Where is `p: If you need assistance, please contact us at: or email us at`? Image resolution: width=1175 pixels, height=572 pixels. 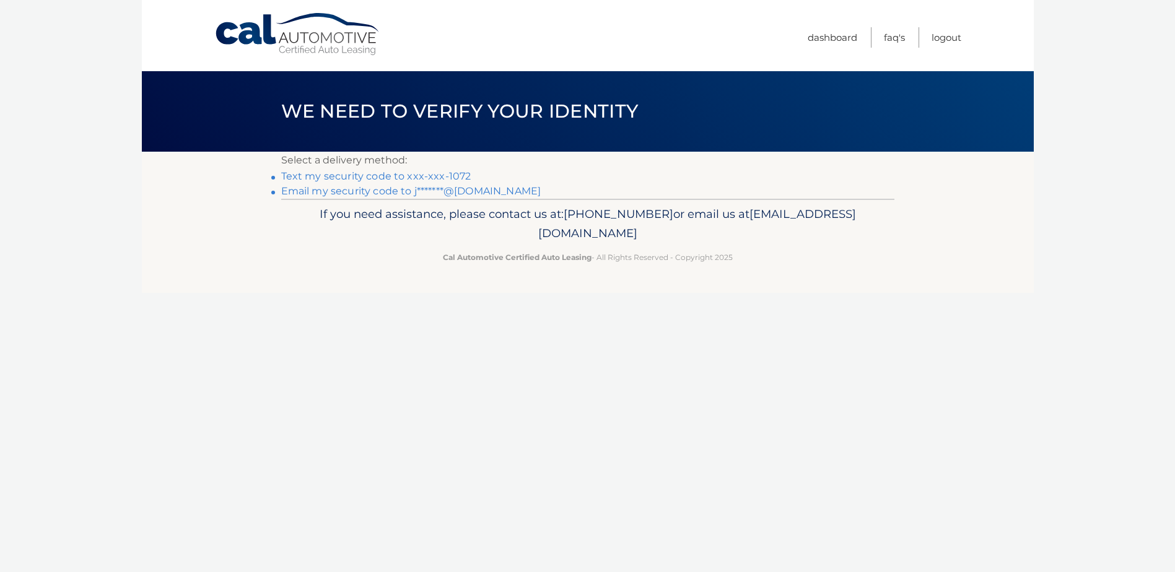
p: If you need assistance, please contact us at: or email us at is located at coordinates (588, 224).